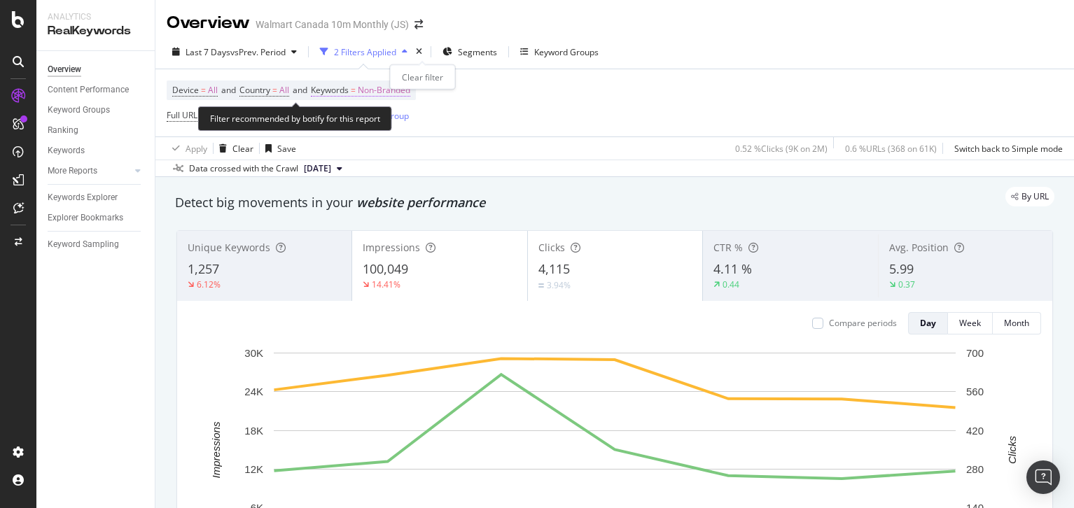  I want to click on a: More Reports, so click(89, 171).